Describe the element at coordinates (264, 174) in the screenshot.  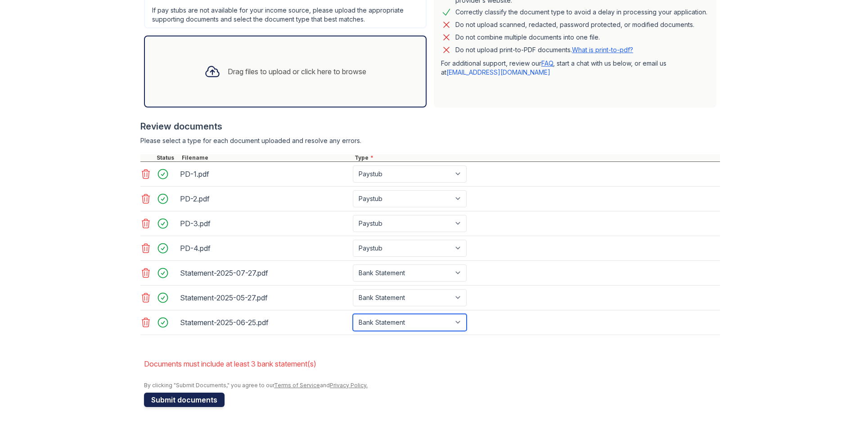
I see `div: PD-1.pdf` at that location.